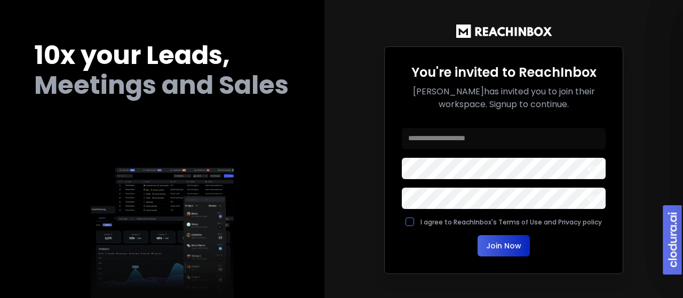 This screenshot has height=298, width=683. I want to click on button: Join Now, so click(504, 246).